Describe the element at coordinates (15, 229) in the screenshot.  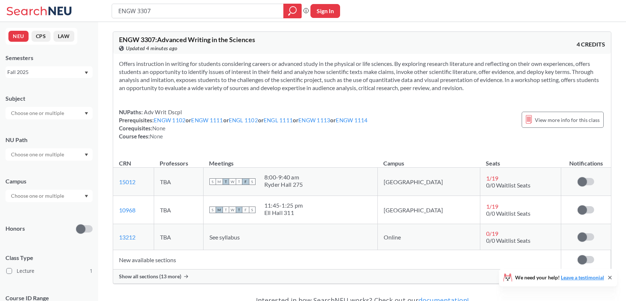
I see `p: Honors` at that location.